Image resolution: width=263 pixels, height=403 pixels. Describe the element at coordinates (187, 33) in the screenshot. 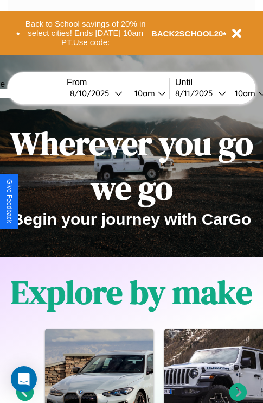

I see `b: BACK2SCHOOL20` at that location.